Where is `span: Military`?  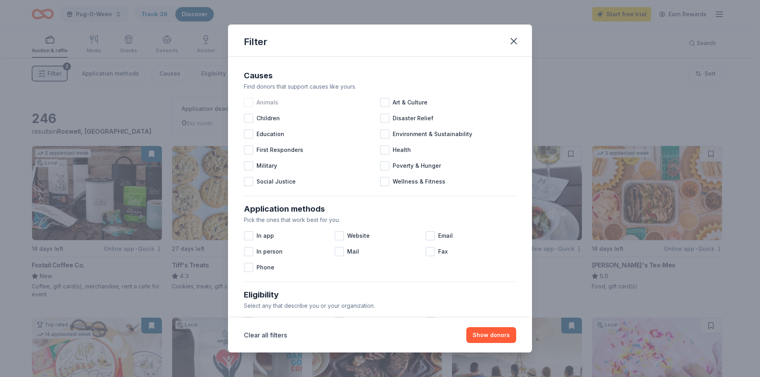
span: Military is located at coordinates (267, 166).